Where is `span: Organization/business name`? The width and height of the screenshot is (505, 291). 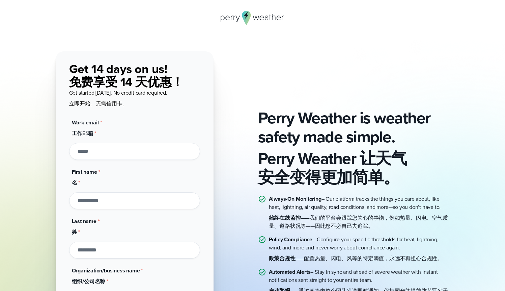
span: Organization/business name is located at coordinates (106, 270).